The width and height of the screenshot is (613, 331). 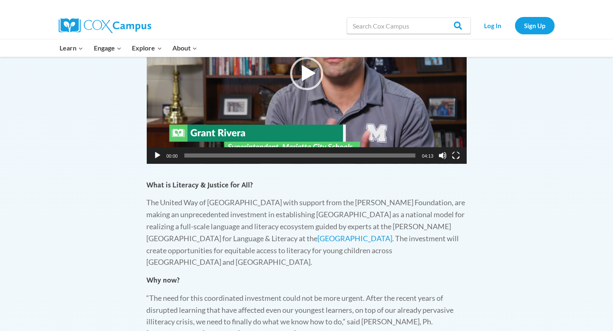 I want to click on nav: Secondary Navigation, so click(x=515, y=25).